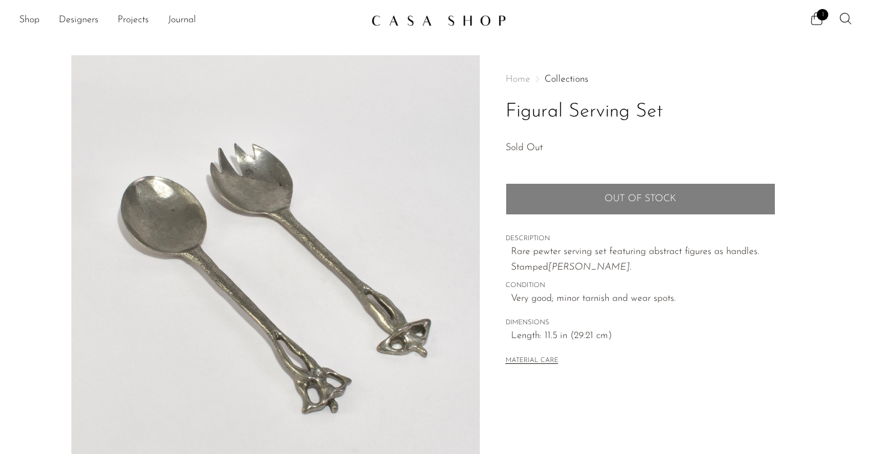 This screenshot has height=454, width=872. I want to click on a: Projects, so click(133, 20).